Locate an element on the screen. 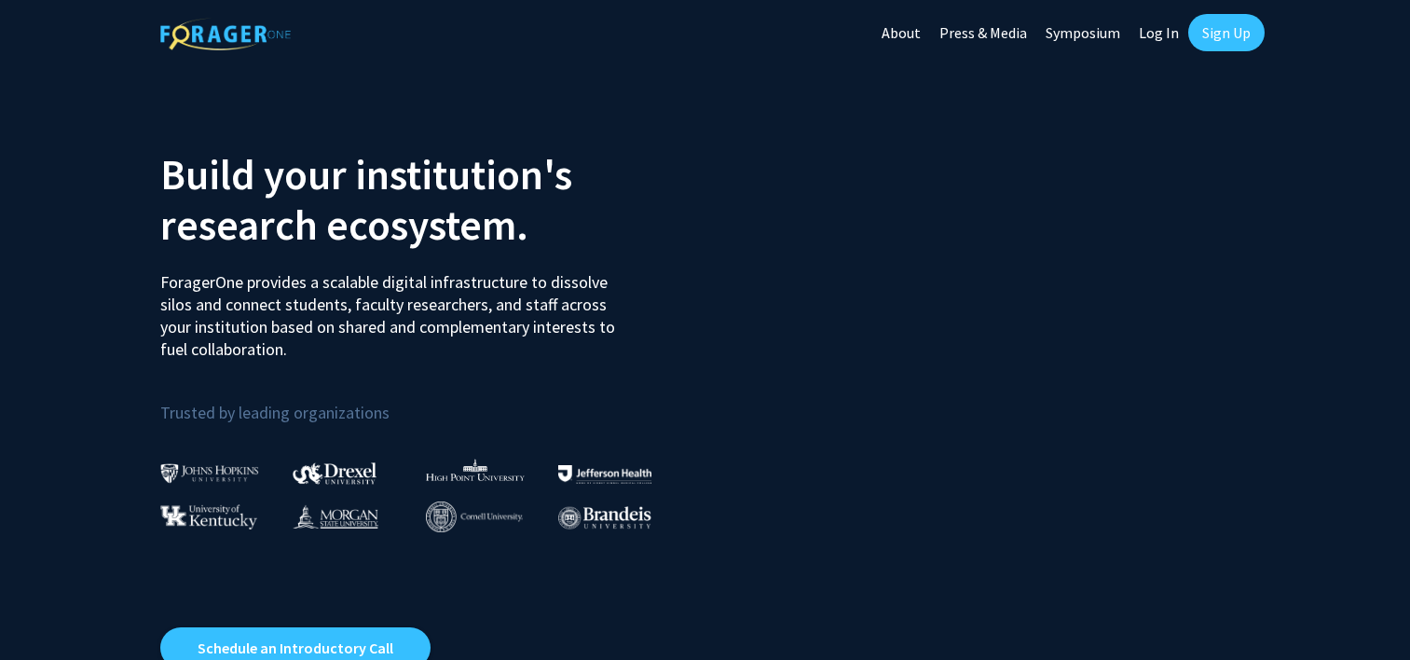  h2: Build your institution's research ecosystem. is located at coordinates (426, 199).